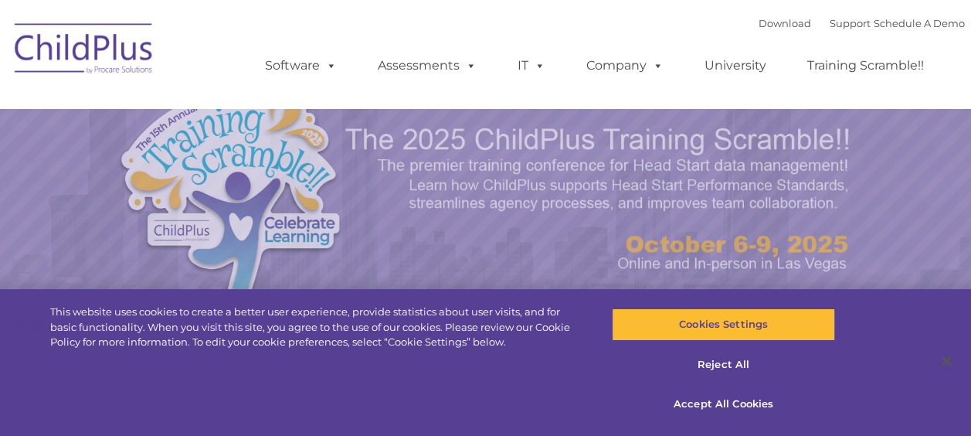 The image size is (971, 436). I want to click on a: Schedule A Demo, so click(919, 23).